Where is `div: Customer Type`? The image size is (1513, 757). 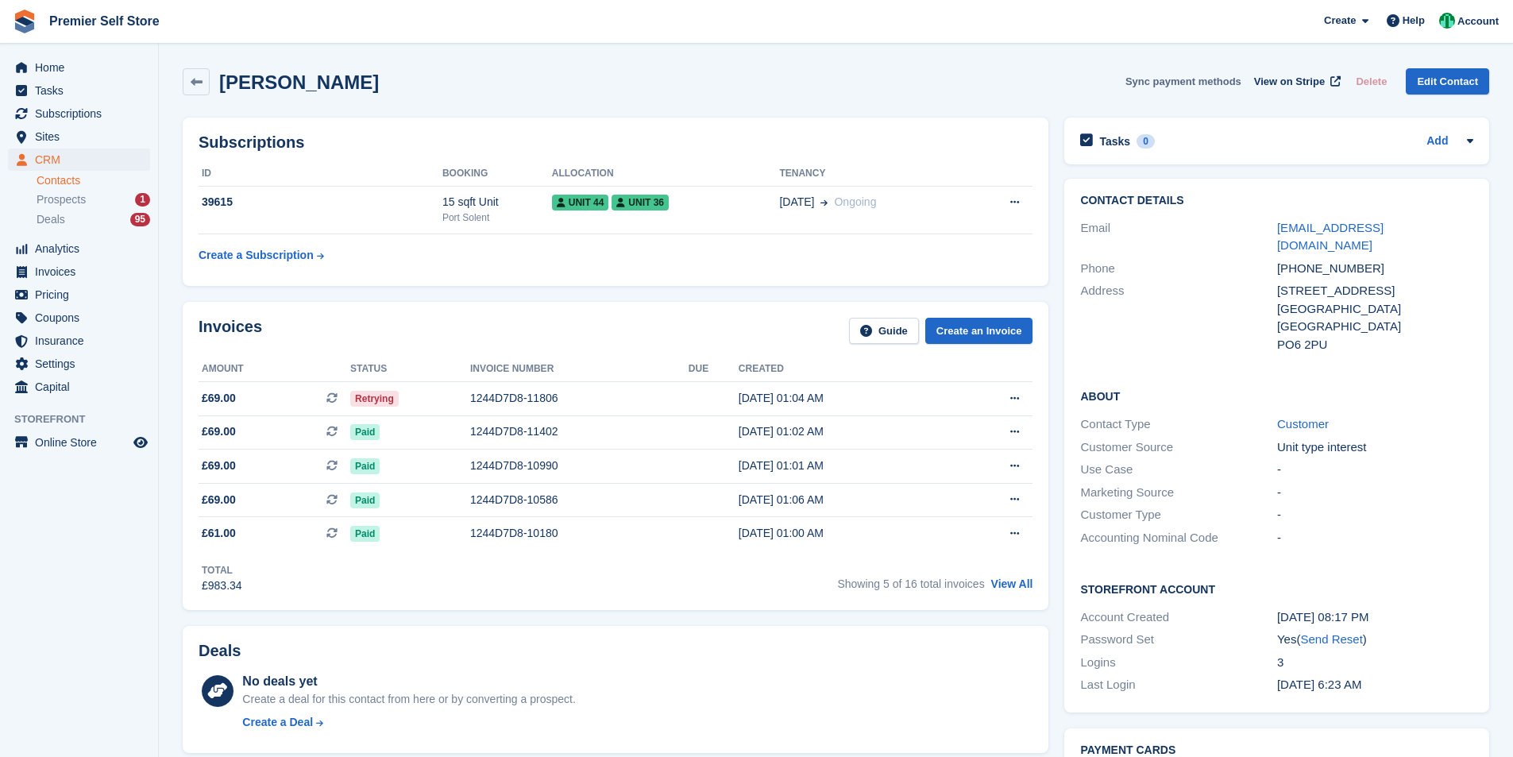 div: Customer Type is located at coordinates (1178, 515).